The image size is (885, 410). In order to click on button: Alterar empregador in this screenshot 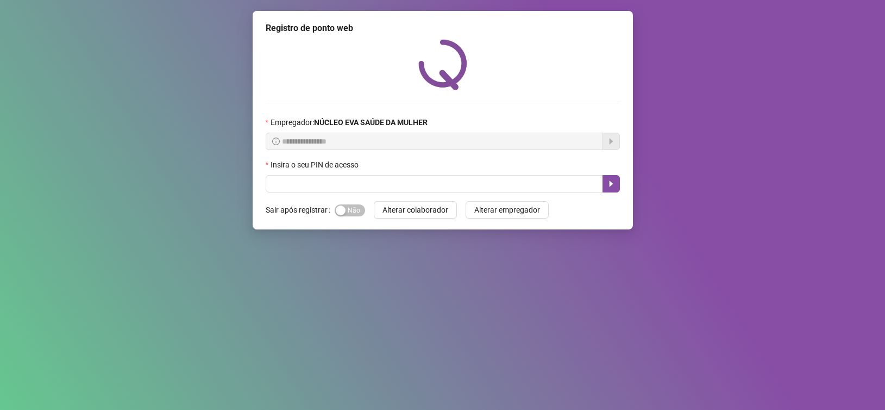, I will do `click(507, 210)`.